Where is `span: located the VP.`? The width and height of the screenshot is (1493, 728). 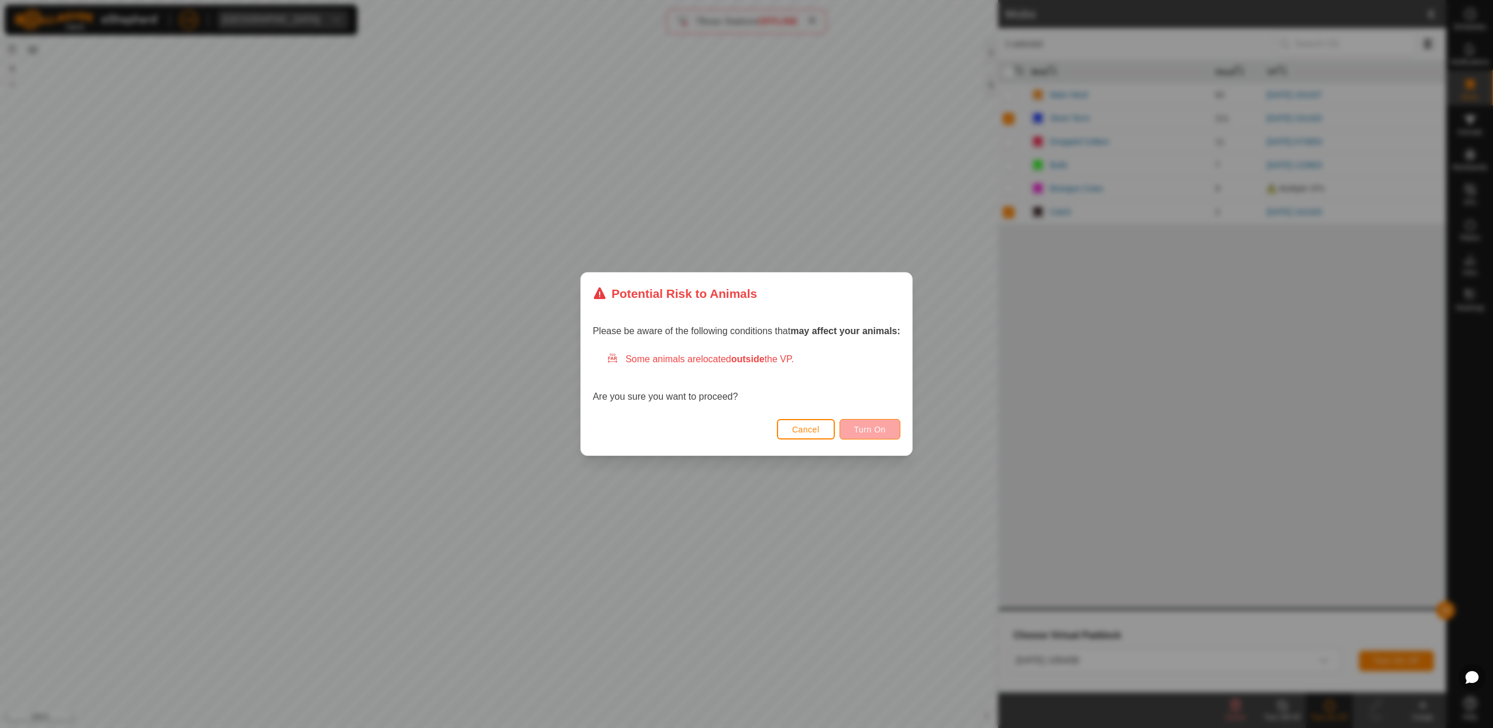
span: located the VP. is located at coordinates (747, 359).